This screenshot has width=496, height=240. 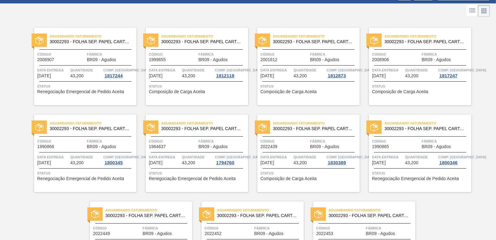 I want to click on span: 2022439, so click(x=269, y=146).